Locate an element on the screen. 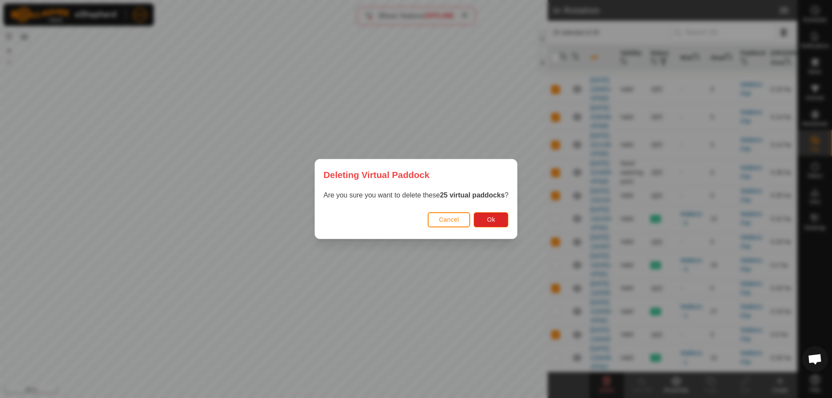 This screenshot has width=832, height=398. span: Are you sure you want to delete these ? is located at coordinates (416, 195).